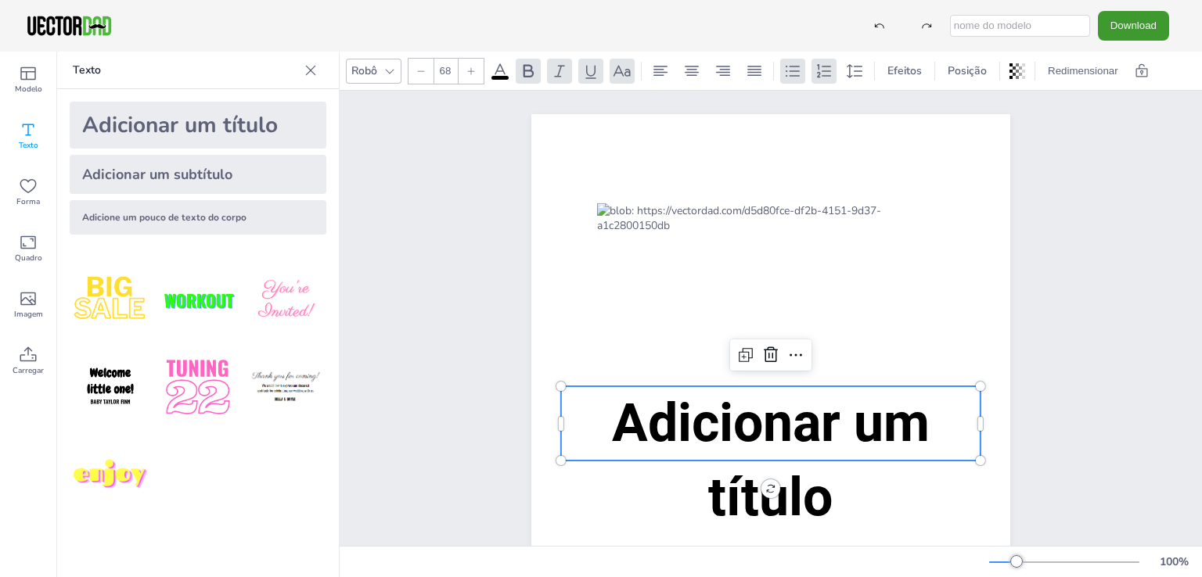  Describe the element at coordinates (110, 300) in the screenshot. I see `img: style1.png` at that location.